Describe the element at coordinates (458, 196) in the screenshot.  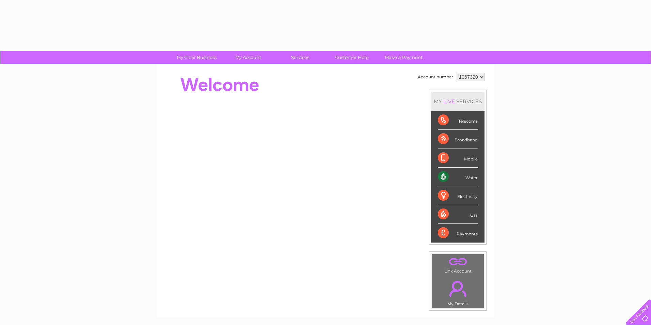
I see `div: Electricity` at that location.